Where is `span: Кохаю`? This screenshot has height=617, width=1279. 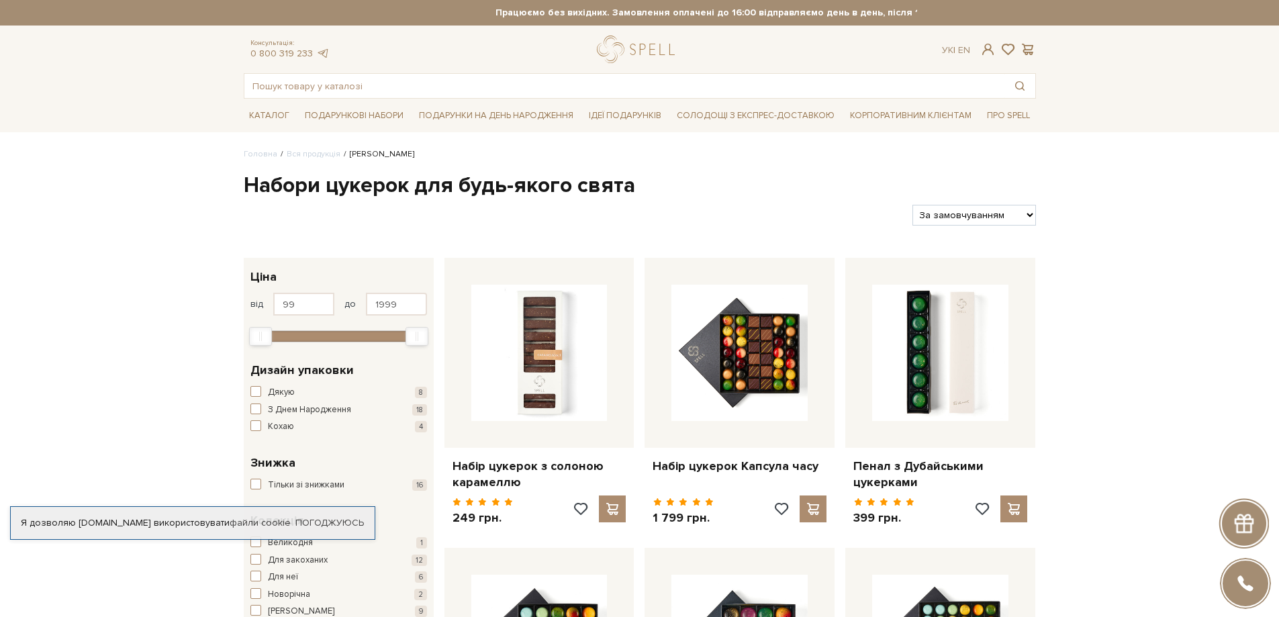 span: Кохаю is located at coordinates (281, 427).